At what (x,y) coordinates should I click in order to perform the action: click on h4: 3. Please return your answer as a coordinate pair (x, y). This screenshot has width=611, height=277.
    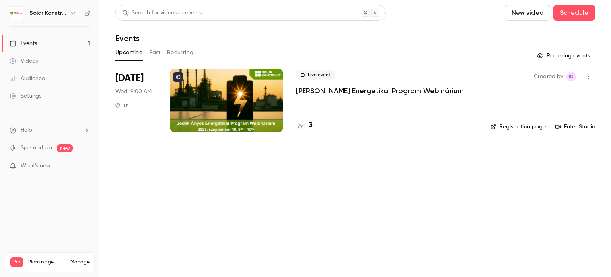
    Looking at the image, I should click on (311, 125).